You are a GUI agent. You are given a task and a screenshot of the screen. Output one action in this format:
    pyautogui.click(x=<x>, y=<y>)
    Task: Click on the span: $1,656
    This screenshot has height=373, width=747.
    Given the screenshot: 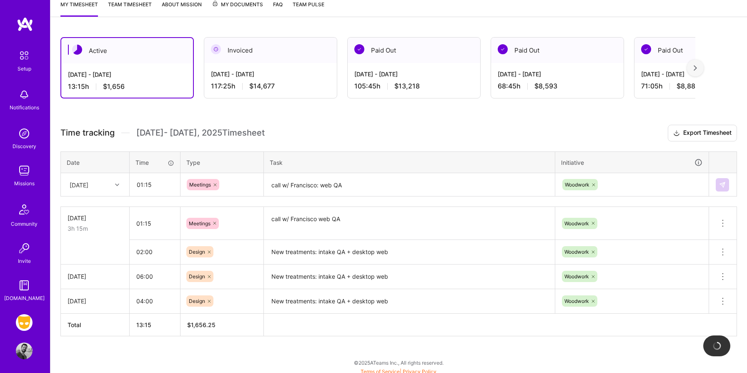 What is the action you would take?
    pyautogui.click(x=114, y=86)
    